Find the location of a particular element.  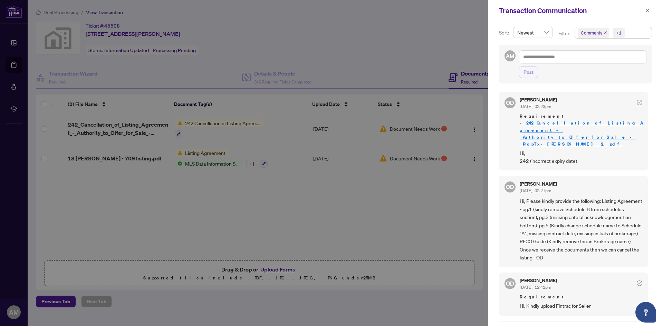

span: Newest is located at coordinates (533, 32).